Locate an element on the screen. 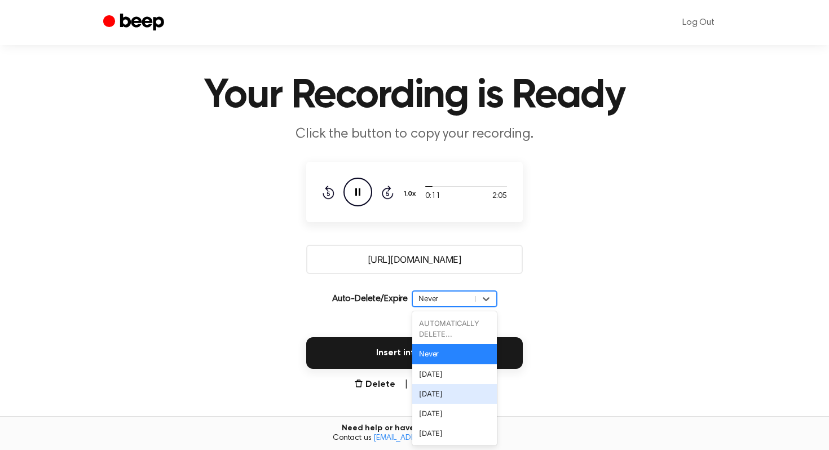 Image resolution: width=829 pixels, height=450 pixels. a: Log Out is located at coordinates (698, 23).